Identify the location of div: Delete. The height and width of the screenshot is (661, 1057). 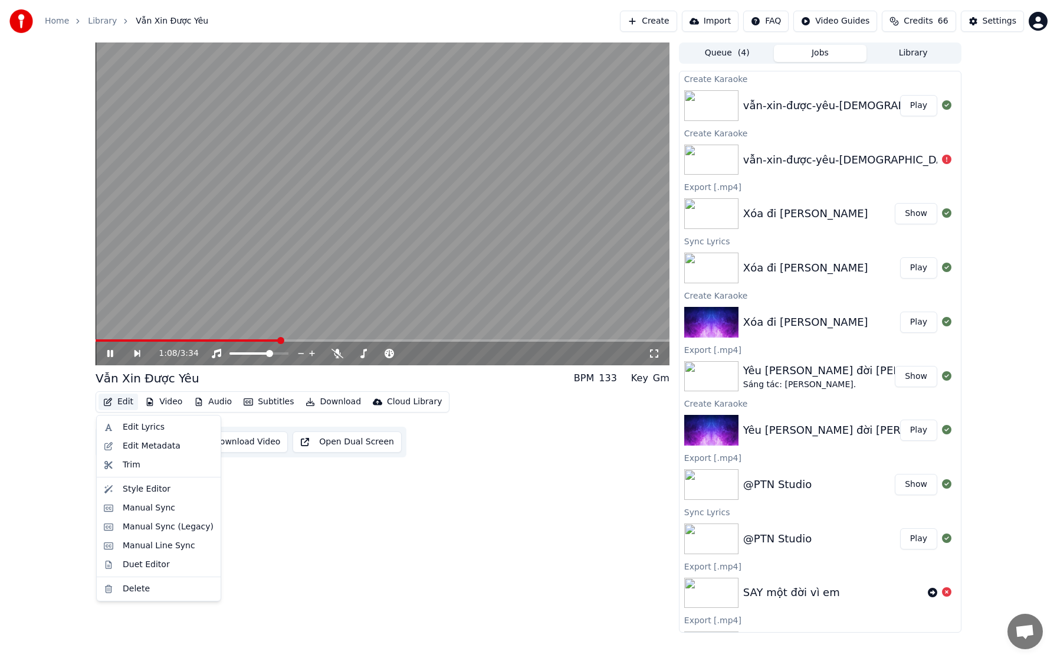
(136, 589).